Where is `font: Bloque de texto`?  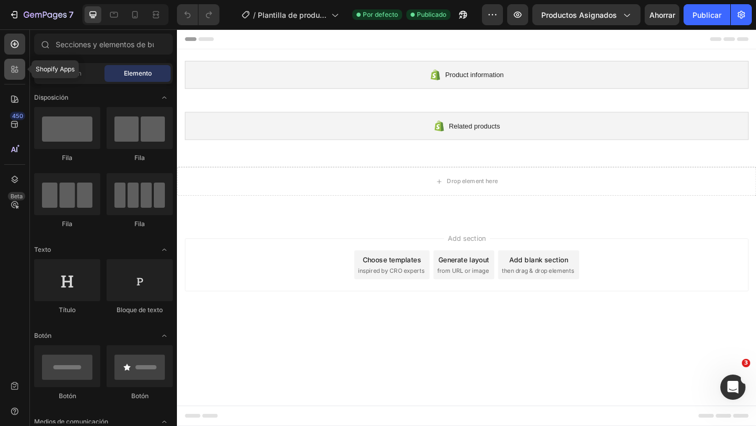 font: Bloque de texto is located at coordinates (140, 310).